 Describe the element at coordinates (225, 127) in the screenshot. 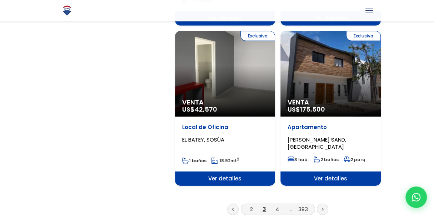

I see `p: Local de Oficina` at that location.